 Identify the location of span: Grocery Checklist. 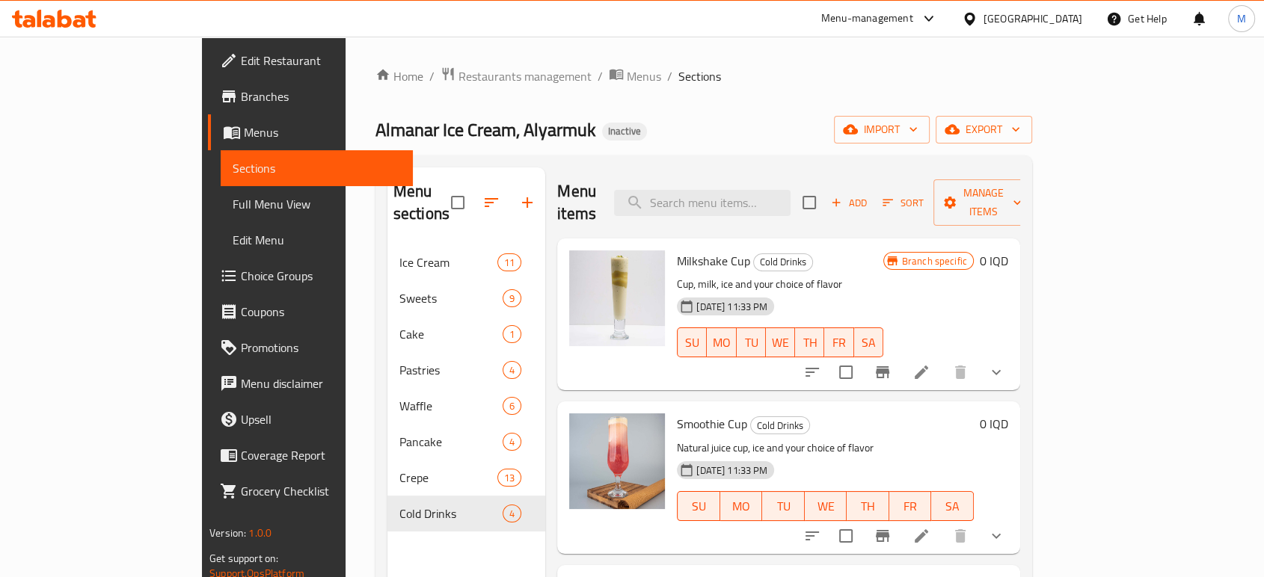
(321, 491).